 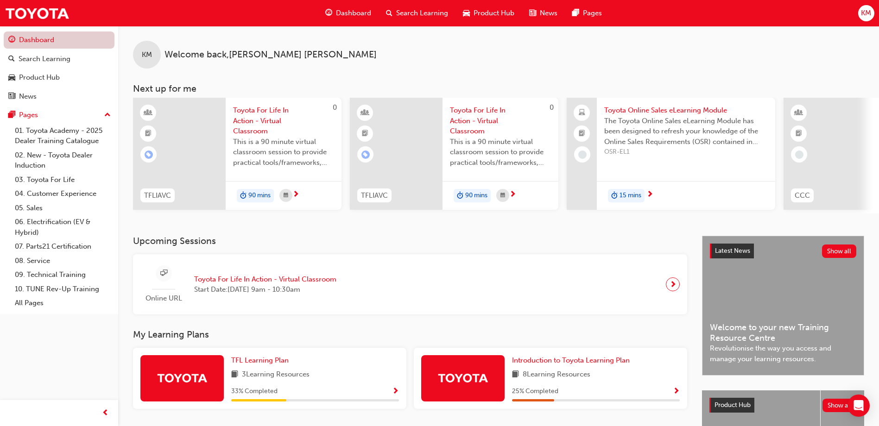 What do you see at coordinates (37, 13) in the screenshot?
I see `a: Trak` at bounding box center [37, 13].